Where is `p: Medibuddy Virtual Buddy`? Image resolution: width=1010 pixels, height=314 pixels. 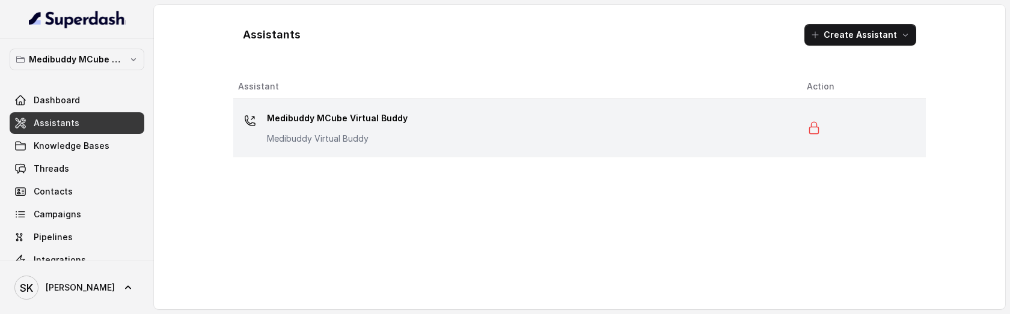
p: Medibuddy Virtual Buddy is located at coordinates (337, 139).